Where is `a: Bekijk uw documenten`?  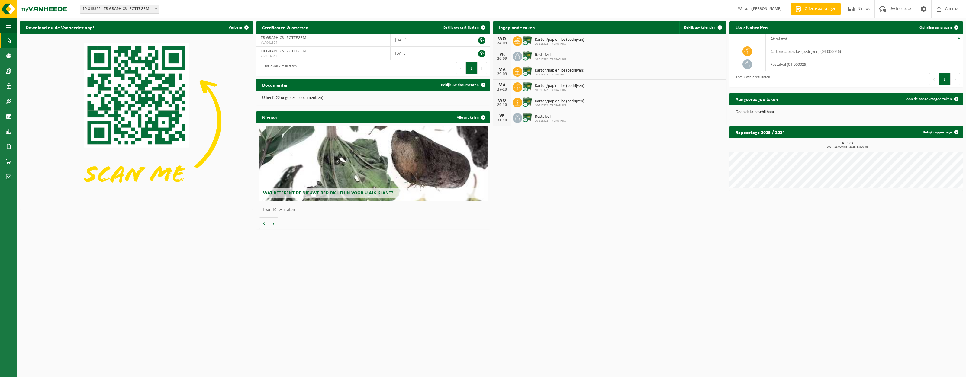
a: Bekijk uw documenten is located at coordinates (463, 85).